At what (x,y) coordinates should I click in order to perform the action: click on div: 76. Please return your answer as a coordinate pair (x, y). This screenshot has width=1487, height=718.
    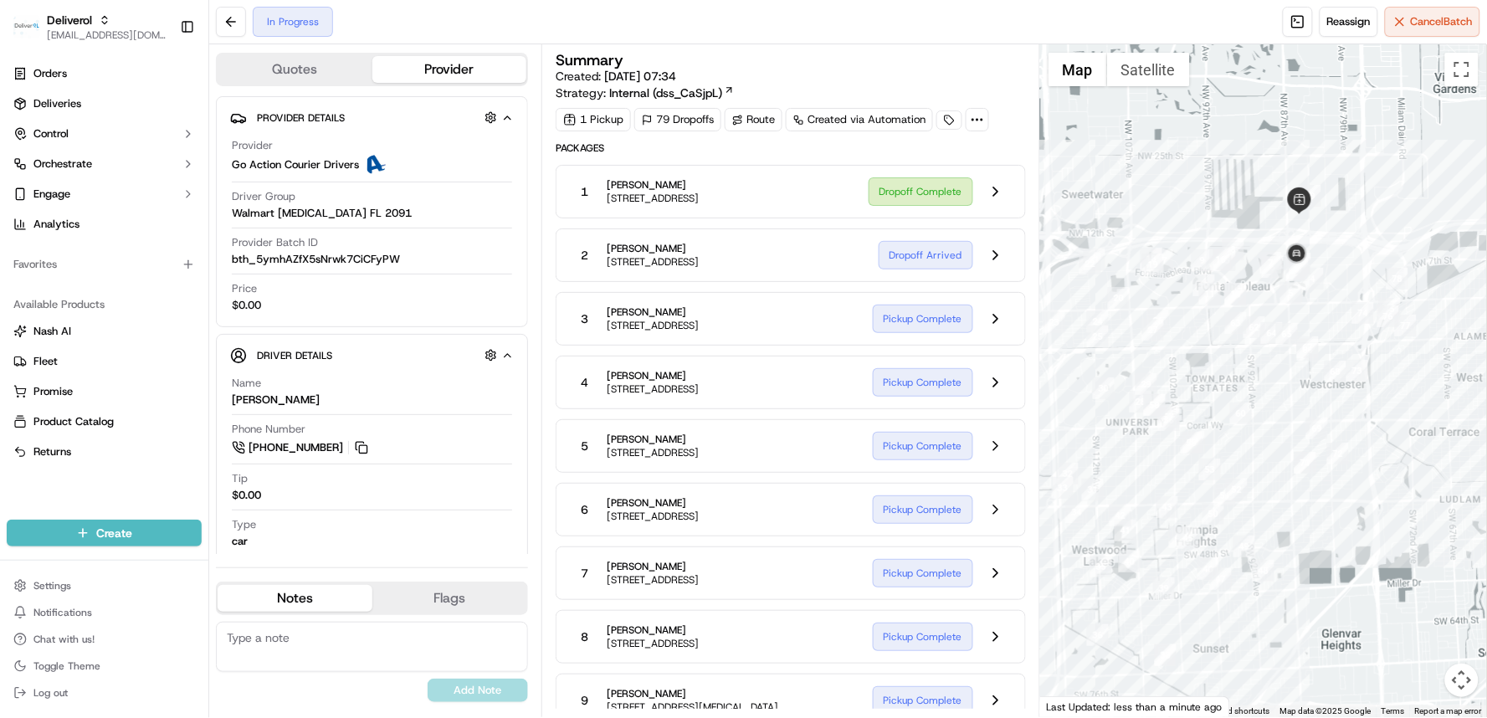
    Looking at the image, I should click on (1388, 316).